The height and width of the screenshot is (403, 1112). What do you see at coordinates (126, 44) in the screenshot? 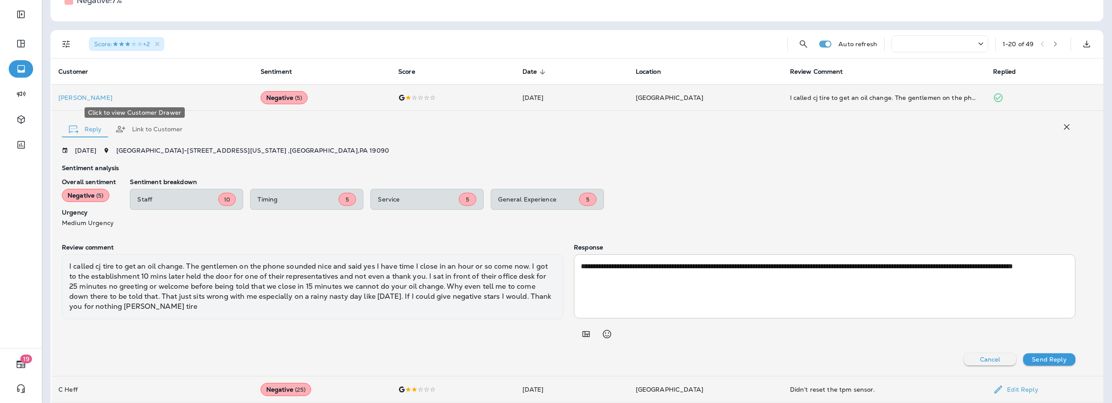
I see `div: Score:3 Stars+2` at bounding box center [126, 44].